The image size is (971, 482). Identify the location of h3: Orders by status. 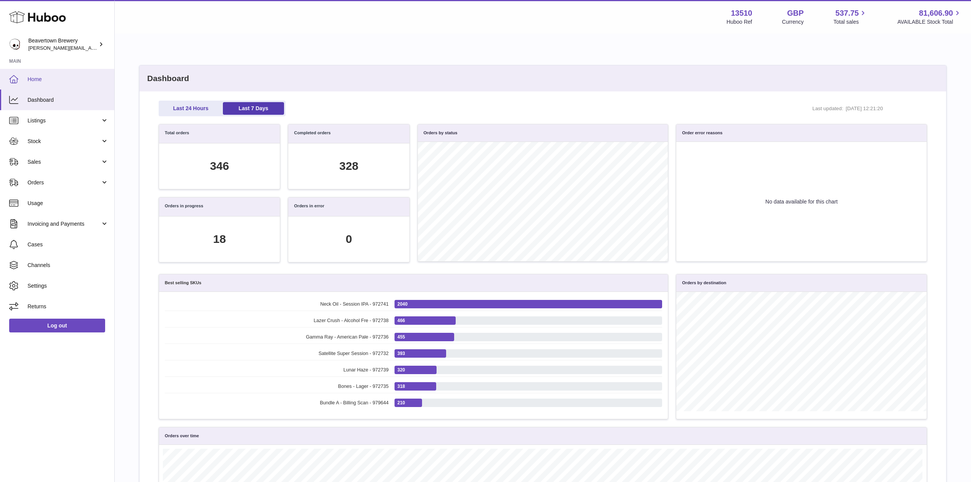
(440, 133).